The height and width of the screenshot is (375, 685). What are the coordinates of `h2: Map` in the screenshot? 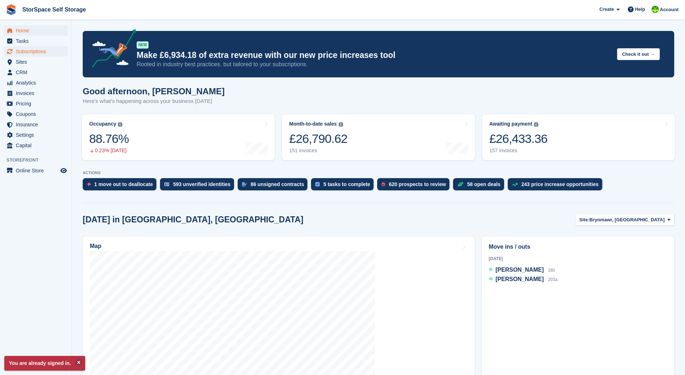 It's located at (96, 246).